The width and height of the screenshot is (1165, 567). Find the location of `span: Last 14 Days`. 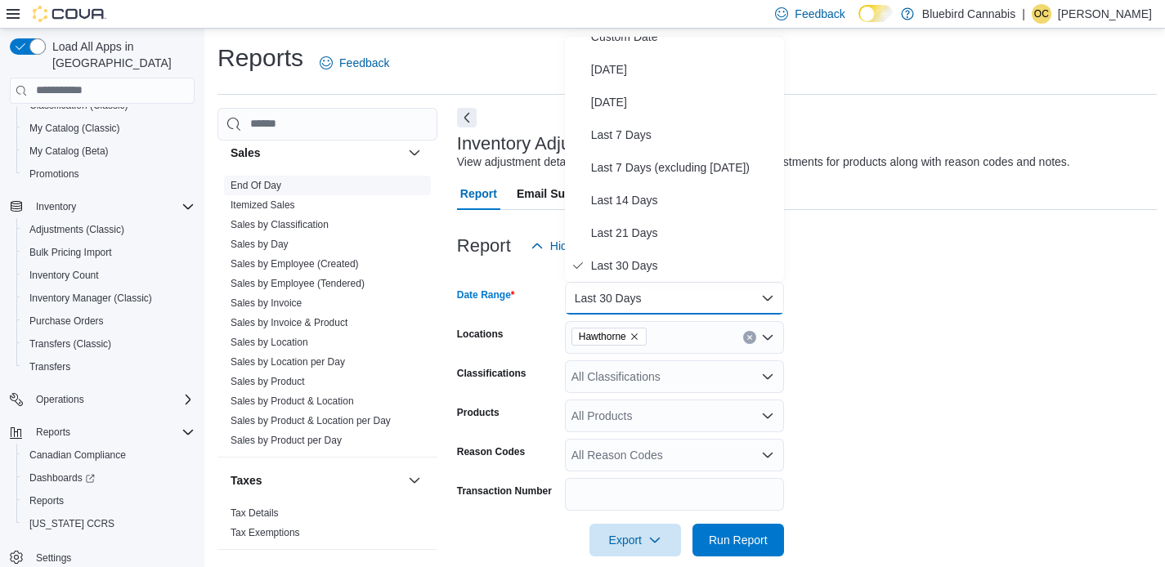

span: Last 14 Days is located at coordinates (684, 200).